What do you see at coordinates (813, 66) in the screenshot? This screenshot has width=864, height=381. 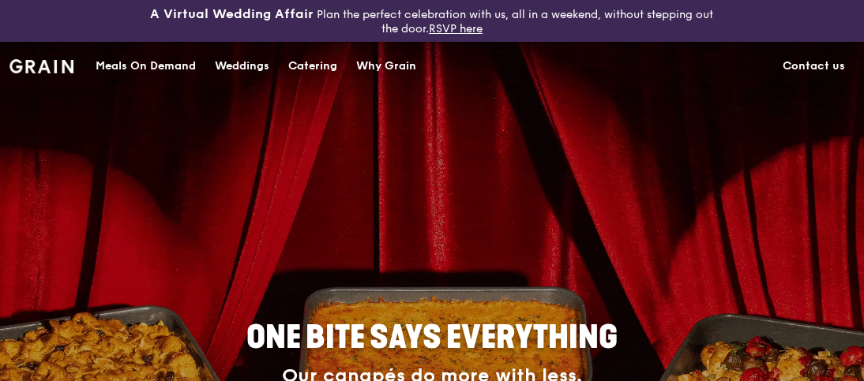 I see `a: Contact us` at bounding box center [813, 66].